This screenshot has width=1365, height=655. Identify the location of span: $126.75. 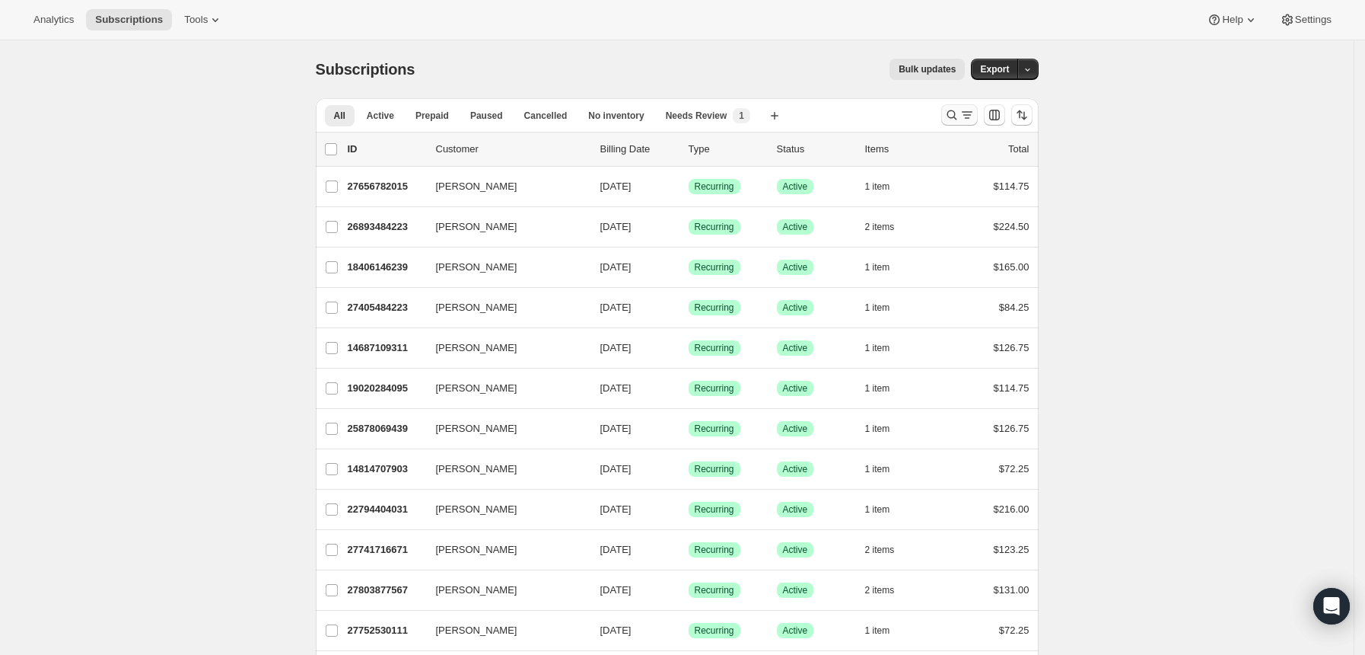
(1012, 347).